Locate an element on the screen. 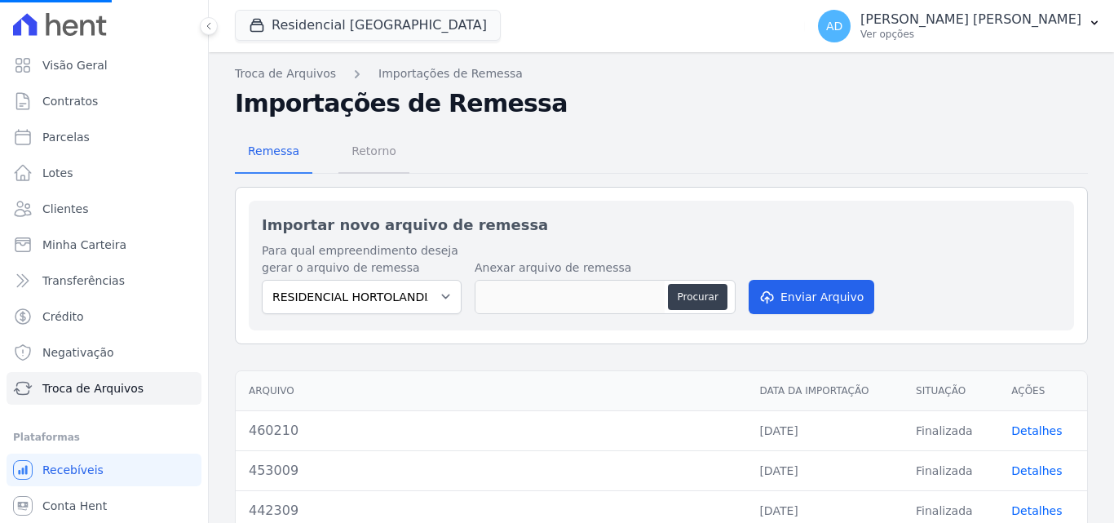  span: Transferências is located at coordinates (83, 281).